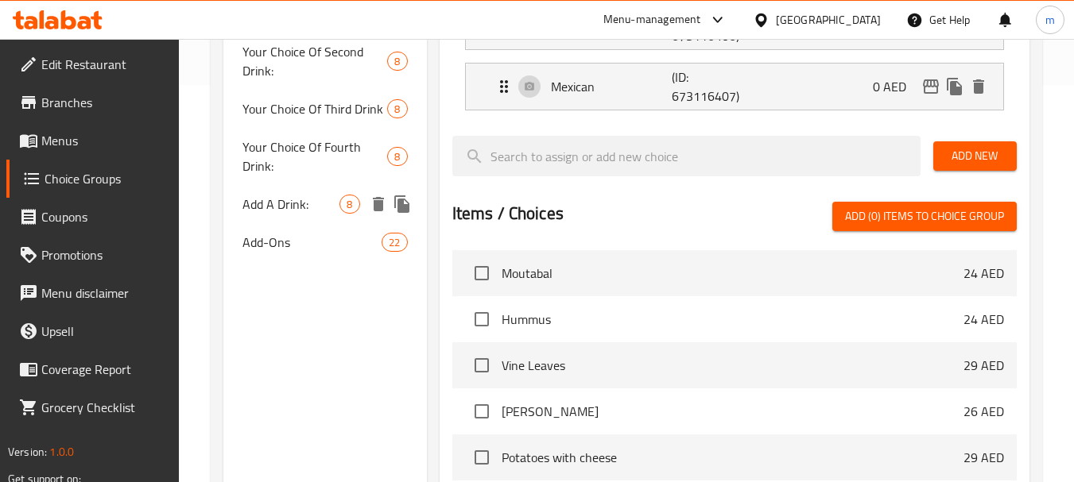  What do you see at coordinates (312, 242) in the screenshot?
I see `span: Add-Ons` at bounding box center [312, 242].